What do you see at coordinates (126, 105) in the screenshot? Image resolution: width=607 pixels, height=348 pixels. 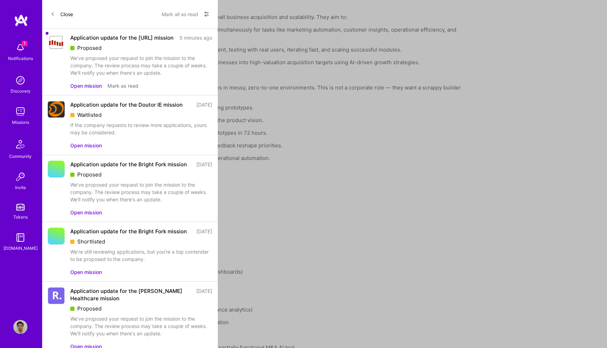 I see `div: Application update for the Doutor IE mission` at bounding box center [126, 105].